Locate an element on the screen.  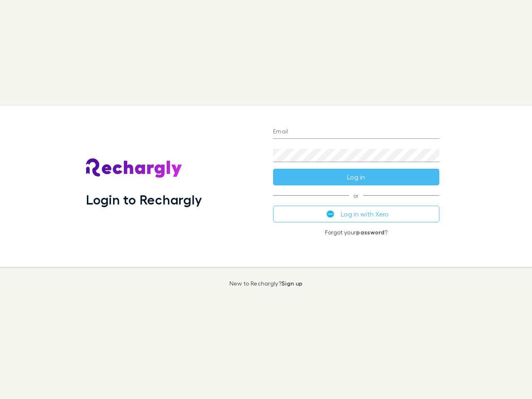
a: Sign up is located at coordinates (292, 283).